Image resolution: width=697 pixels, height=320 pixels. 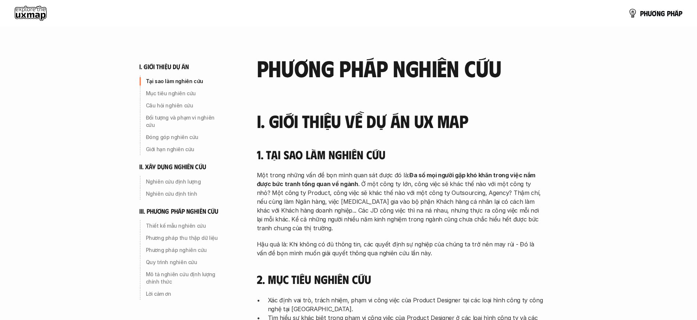 What do you see at coordinates (183, 105) in the screenshot?
I see `a: Câu hỏi nghiên cứu` at bounding box center [183, 105].